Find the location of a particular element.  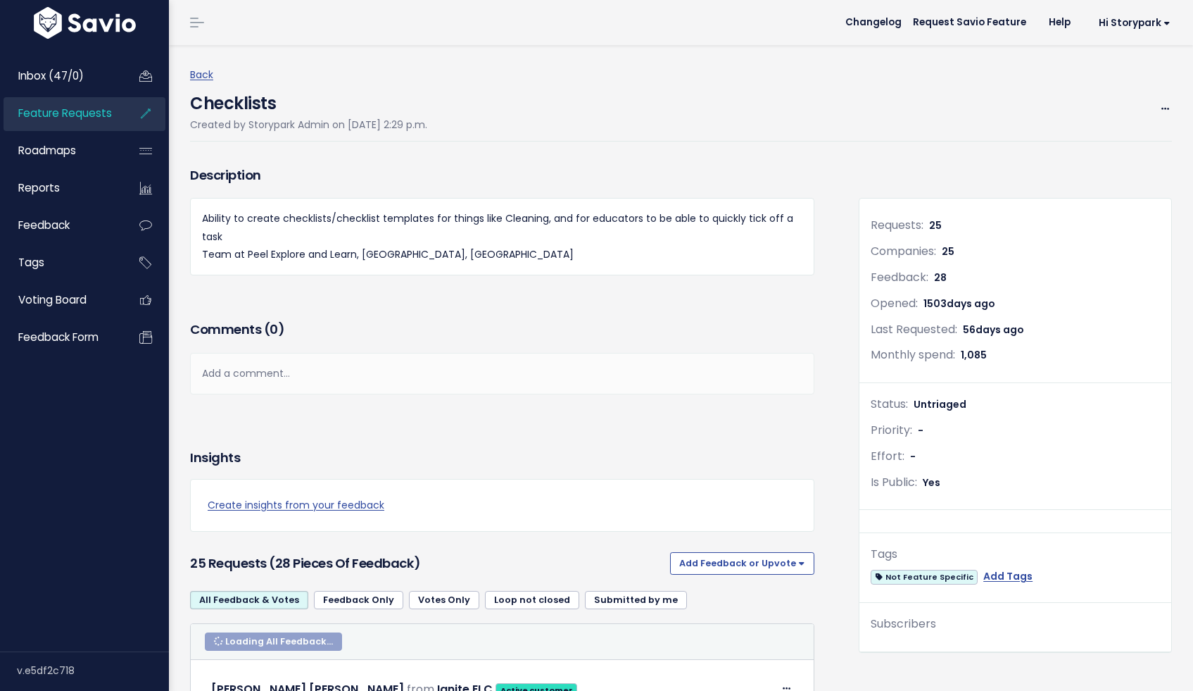

a: Create insights from your feedback is located at coordinates (502, 505).